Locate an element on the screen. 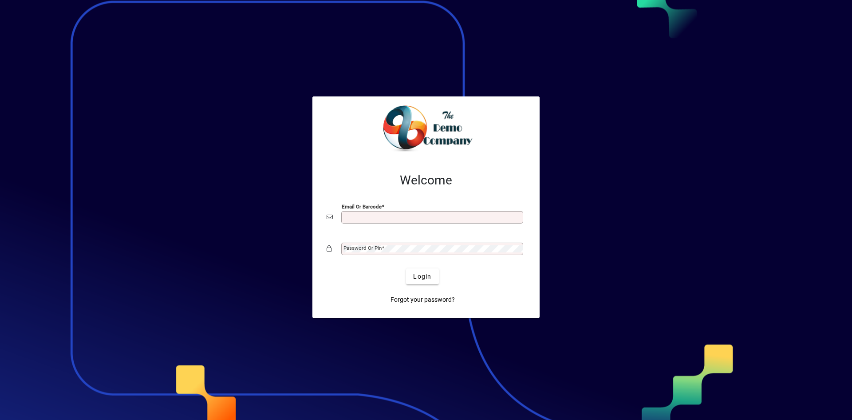  h2: Welcome is located at coordinates (426, 180).